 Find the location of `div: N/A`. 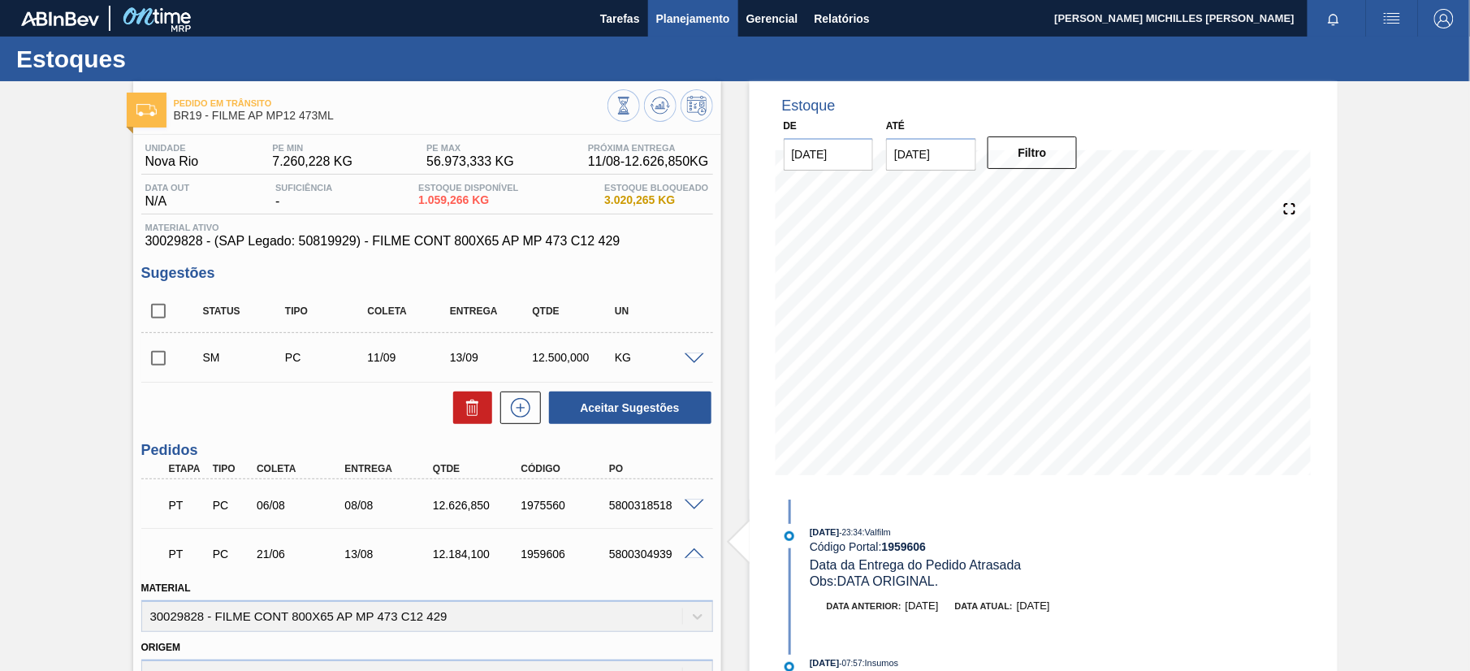

div: N/A is located at coordinates (167, 196).